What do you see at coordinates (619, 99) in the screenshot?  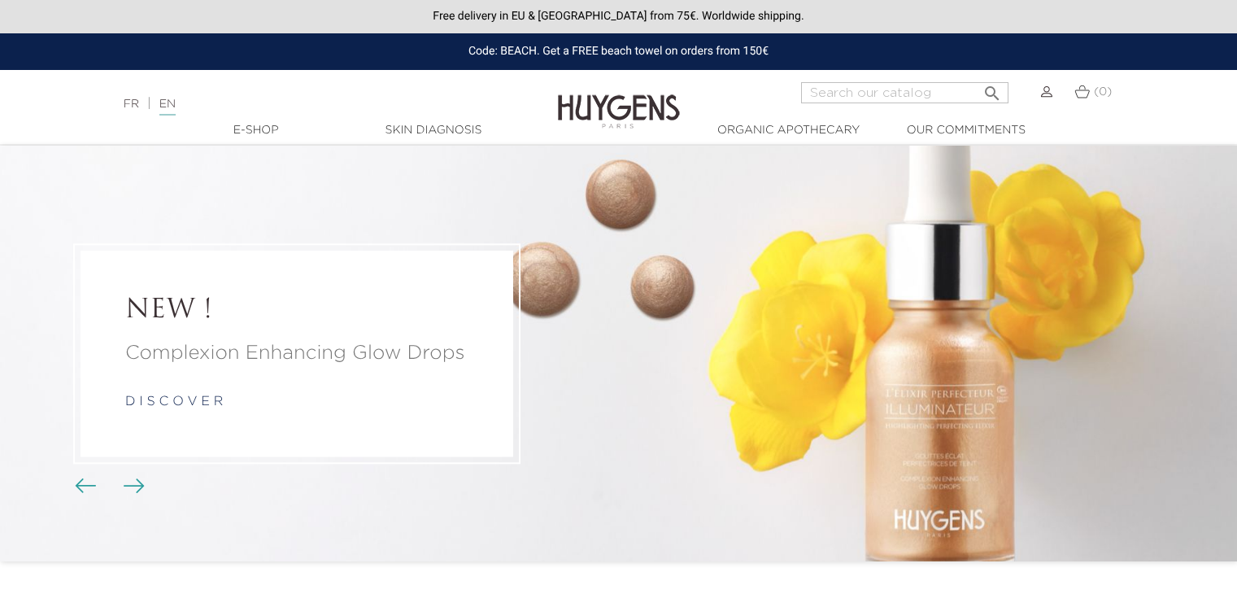 I see `img: Huygens` at bounding box center [619, 99].